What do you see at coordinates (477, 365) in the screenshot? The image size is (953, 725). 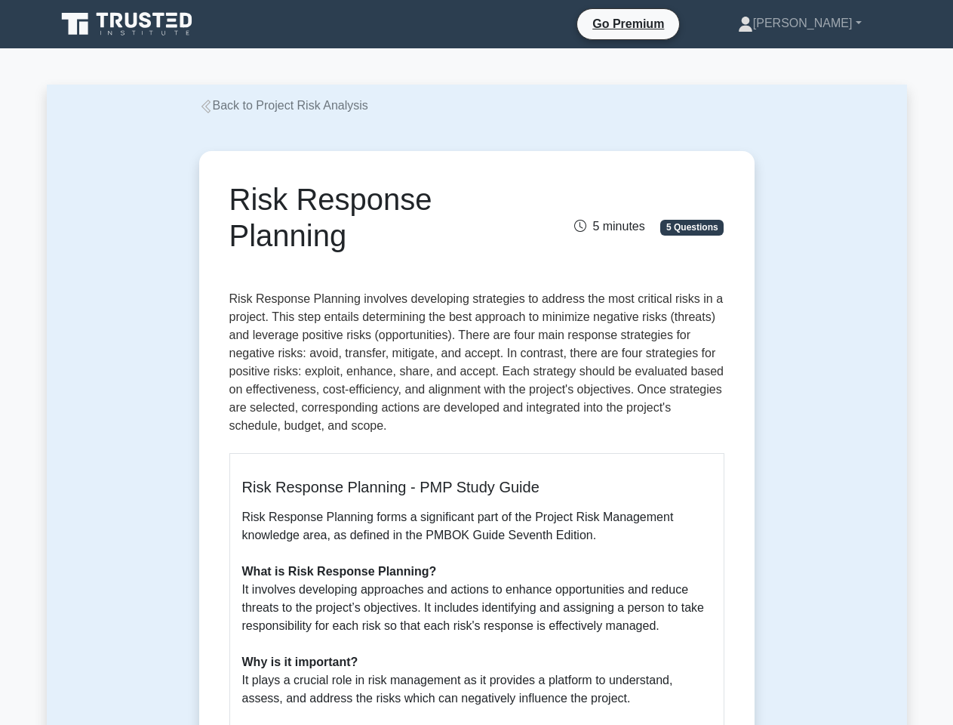 I see `p: Risk Response Planning involves developing strategies to address the most critical risks in a pro...` at bounding box center [477, 365].